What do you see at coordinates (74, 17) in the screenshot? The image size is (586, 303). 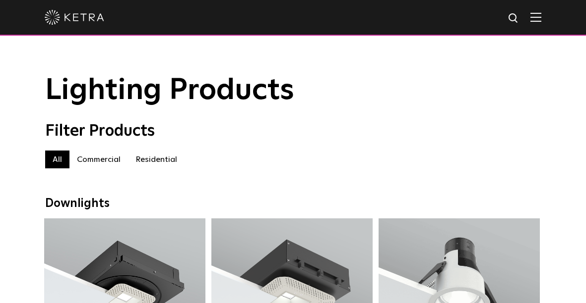 I see `img: ketra-logo-2019-white` at bounding box center [74, 17].